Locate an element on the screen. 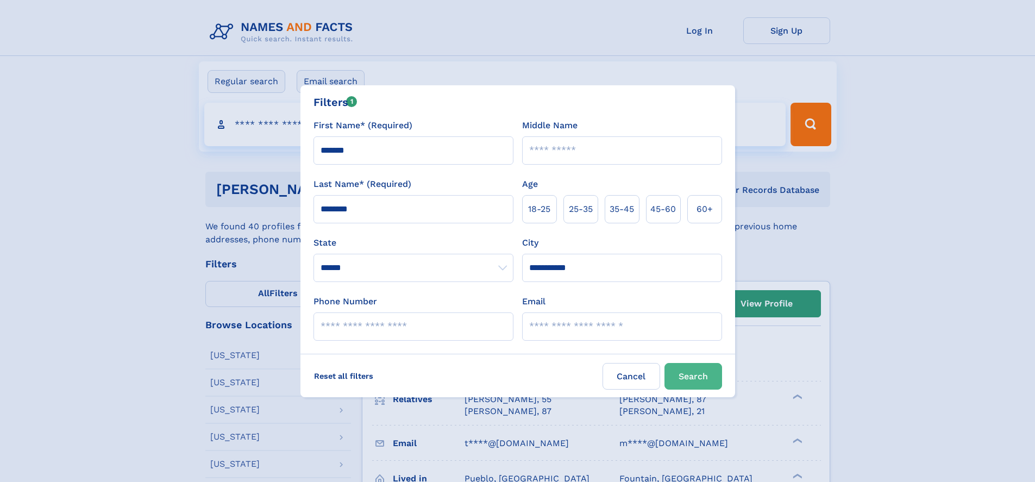 The width and height of the screenshot is (1035, 482). label: Age is located at coordinates (530, 184).